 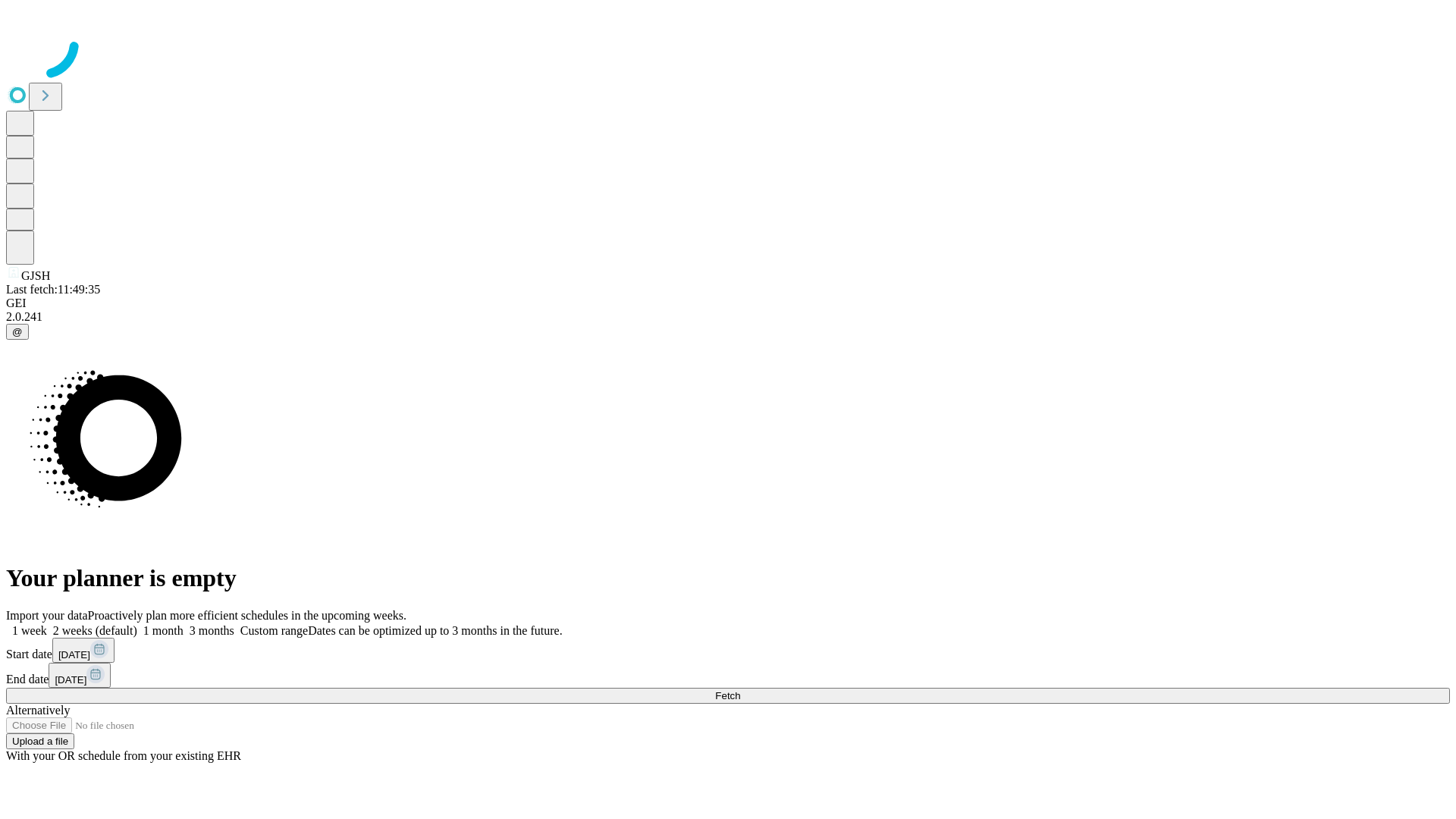 What do you see at coordinates (36, 275) in the screenshot?
I see `span: GJSH` at bounding box center [36, 275].